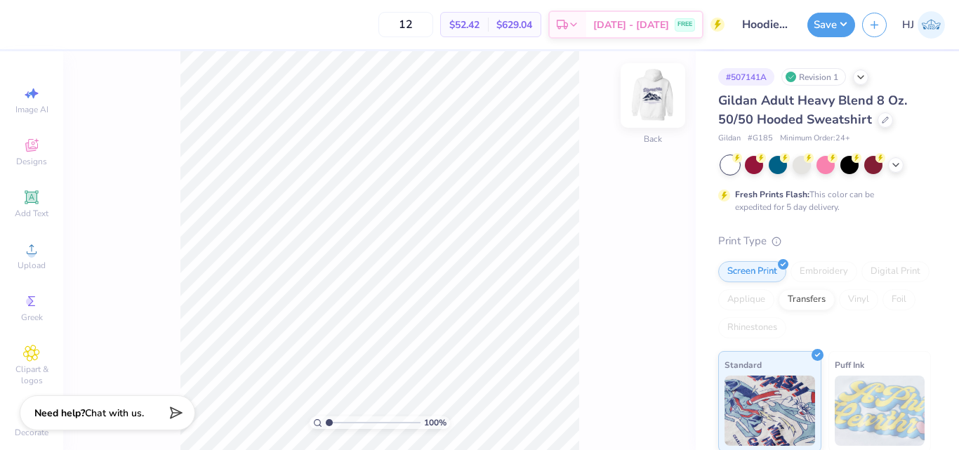  What do you see at coordinates (32, 265) in the screenshot?
I see `span: Upload` at bounding box center [32, 265].